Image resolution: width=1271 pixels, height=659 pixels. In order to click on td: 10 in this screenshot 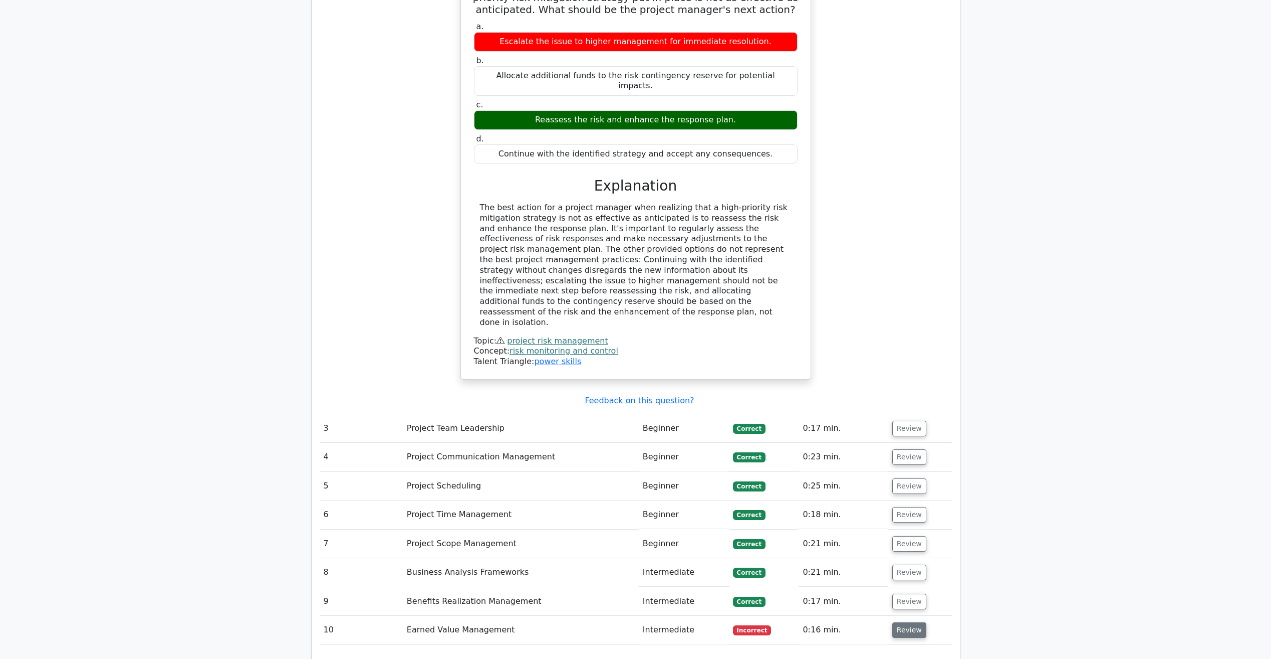, I will do `click(361, 629)`.